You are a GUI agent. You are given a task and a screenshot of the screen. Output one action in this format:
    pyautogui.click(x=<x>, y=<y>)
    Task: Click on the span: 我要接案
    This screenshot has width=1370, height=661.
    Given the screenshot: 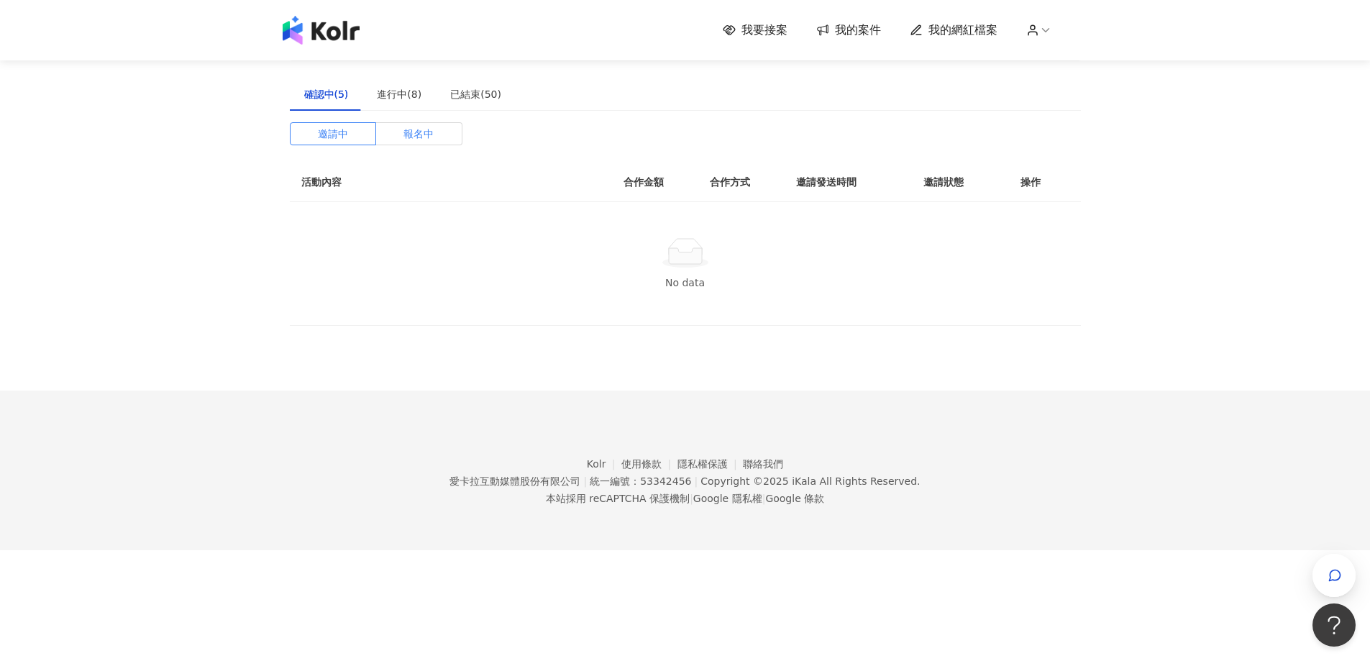 What is the action you would take?
    pyautogui.click(x=765, y=30)
    